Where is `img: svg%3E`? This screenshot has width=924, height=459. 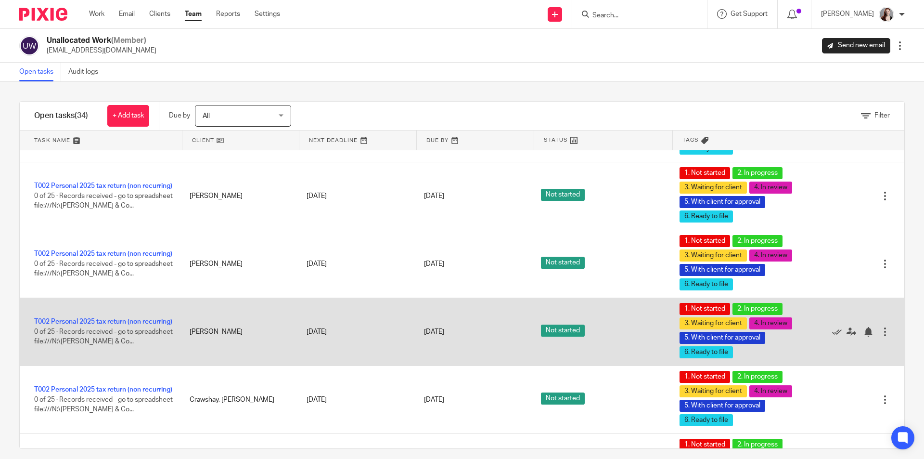 img: svg%3E is located at coordinates (29, 46).